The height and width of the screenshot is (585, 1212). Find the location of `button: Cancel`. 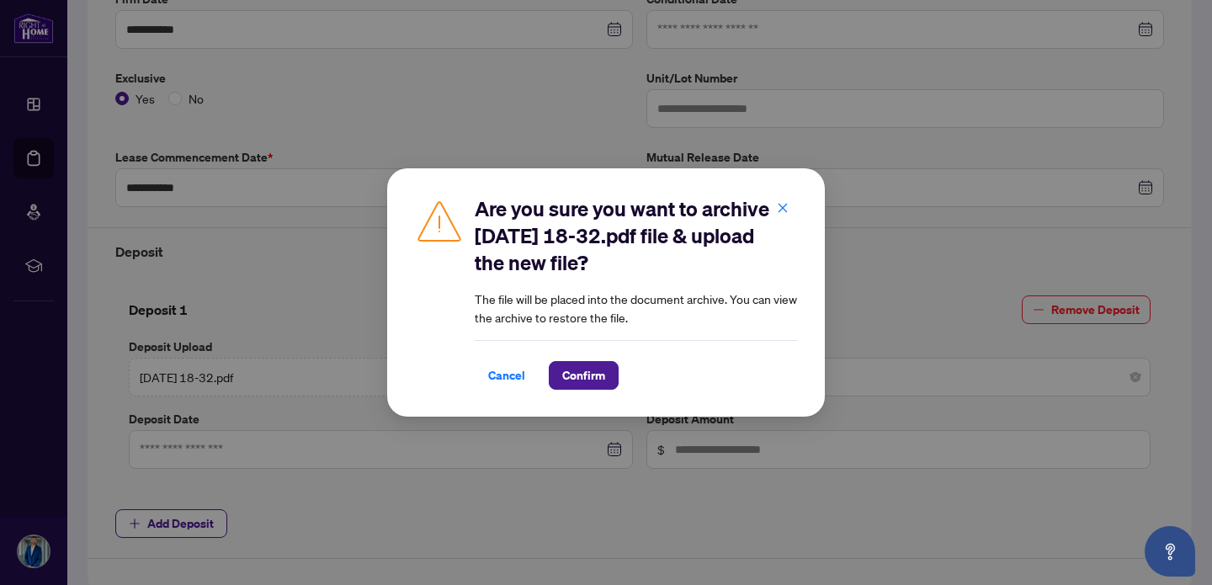

button: Cancel is located at coordinates (507, 375).